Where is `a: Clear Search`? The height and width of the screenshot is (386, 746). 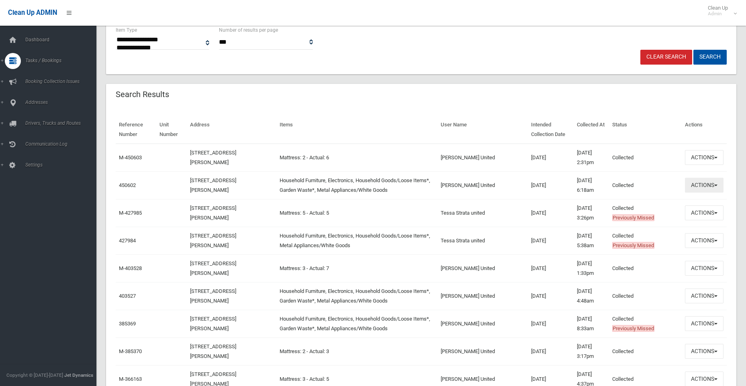 a: Clear Search is located at coordinates (666, 57).